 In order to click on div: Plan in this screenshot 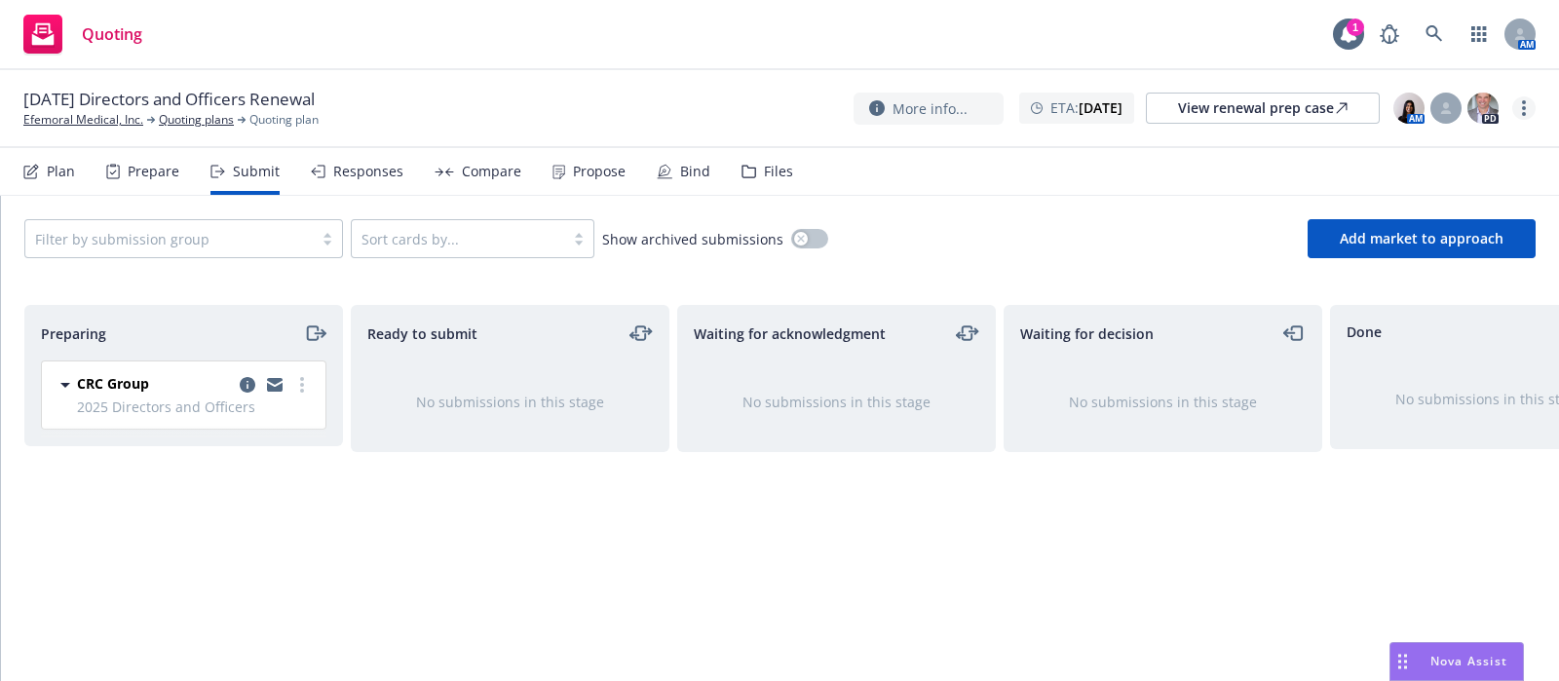, I will do `click(60, 171)`.